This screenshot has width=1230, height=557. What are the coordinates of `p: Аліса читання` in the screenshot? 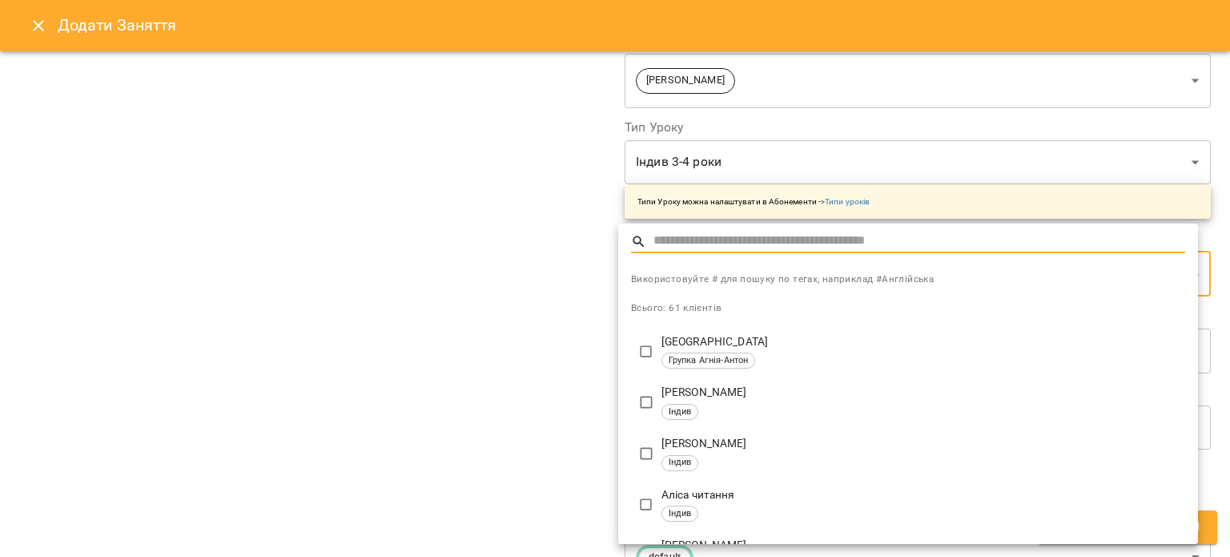 It's located at (924, 495).